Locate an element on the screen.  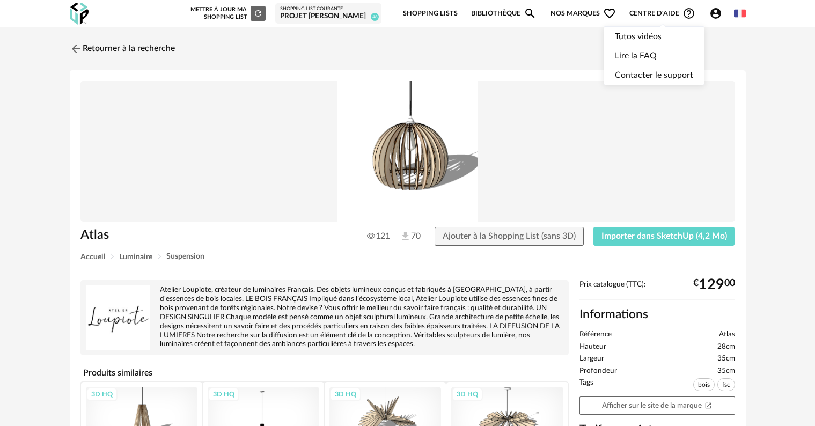
span: 121 is located at coordinates (378, 236).